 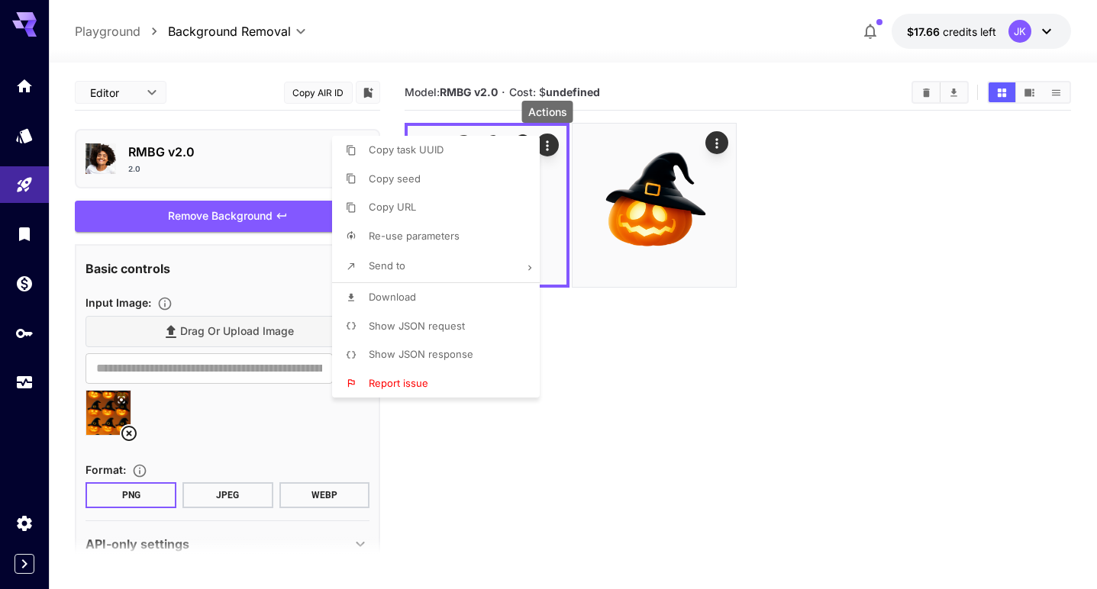 I want to click on span: Show JSON request, so click(x=417, y=326).